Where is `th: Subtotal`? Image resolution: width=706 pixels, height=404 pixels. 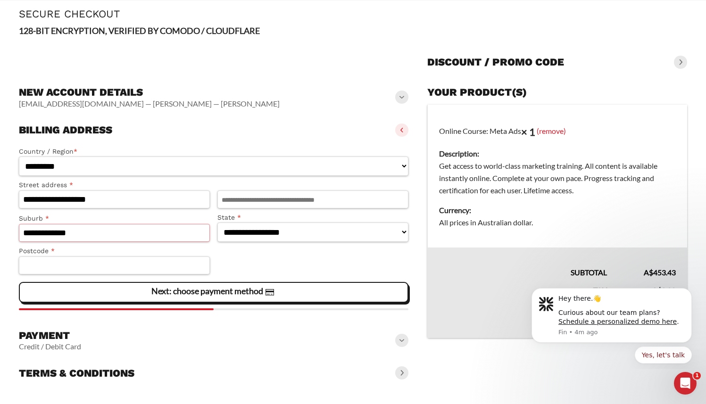 th: Subtotal is located at coordinates (523, 263).